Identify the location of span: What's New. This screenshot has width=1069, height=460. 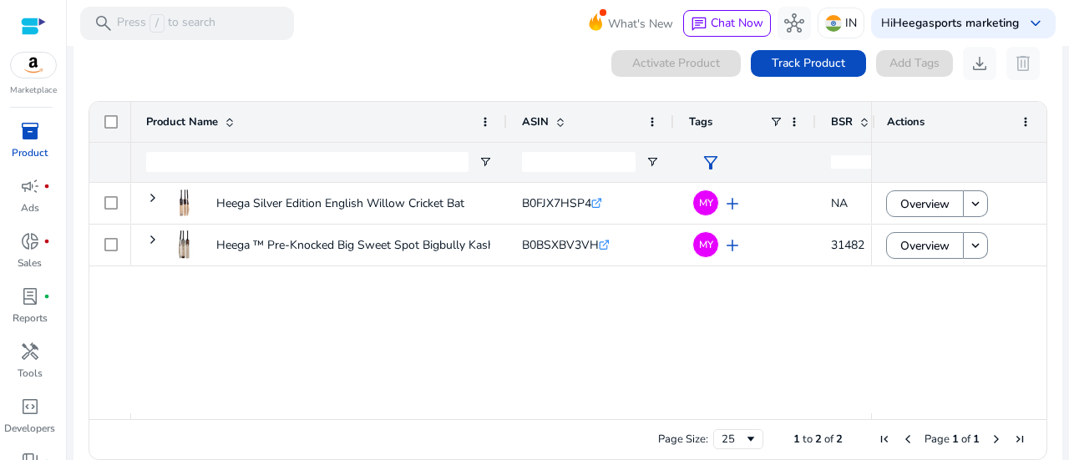
(640, 23).